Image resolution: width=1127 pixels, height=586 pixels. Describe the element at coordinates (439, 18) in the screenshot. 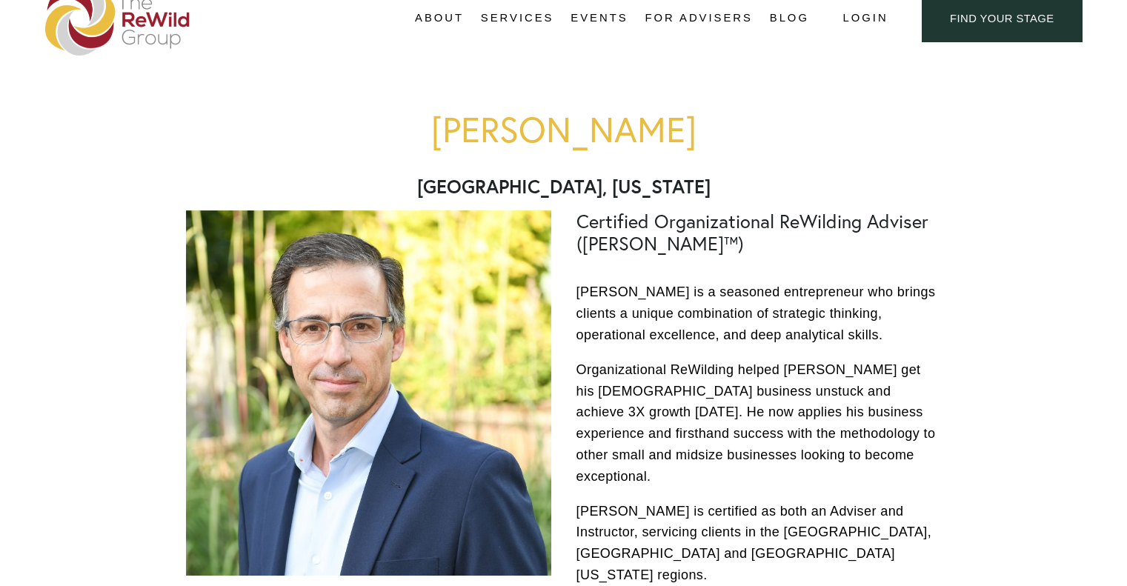

I see `span: About` at that location.